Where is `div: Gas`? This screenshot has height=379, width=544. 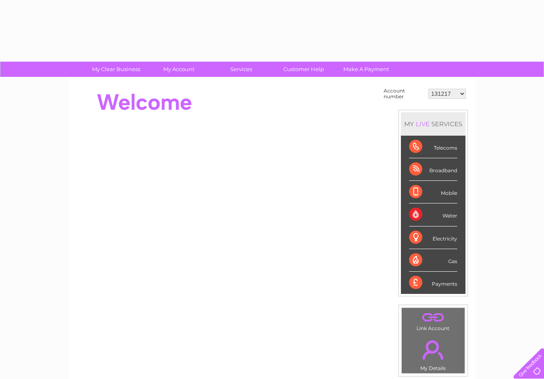
div: Gas is located at coordinates (433, 260).